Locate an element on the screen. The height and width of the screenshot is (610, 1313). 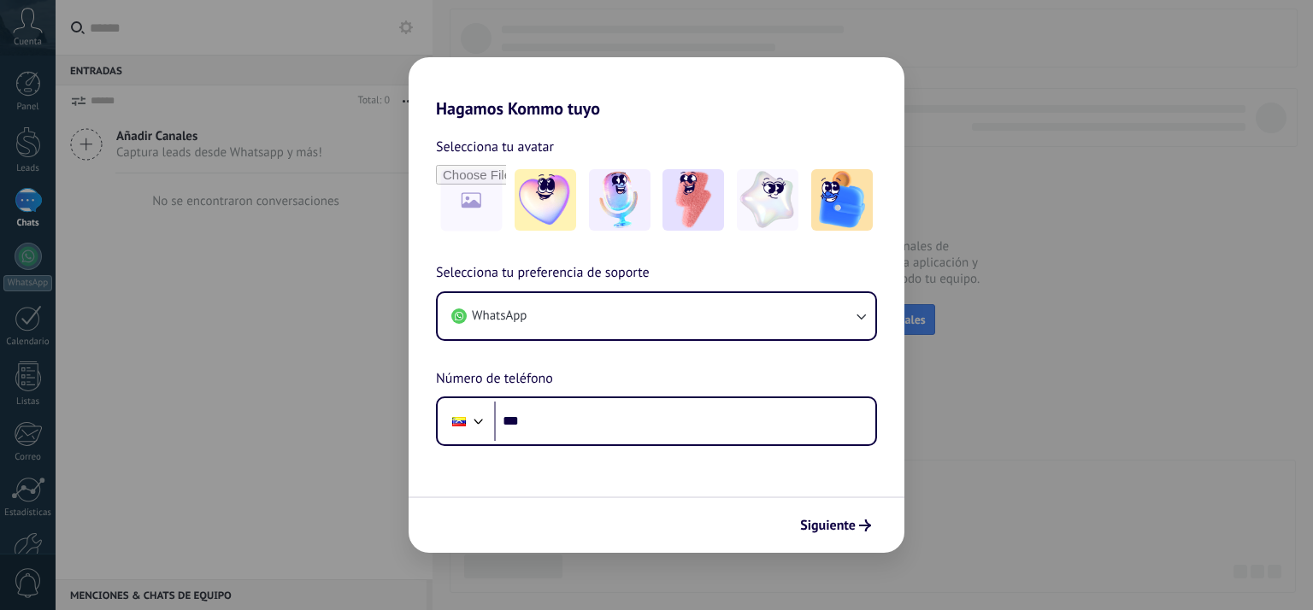
div: Venezuela: + 58 is located at coordinates (459, 421).